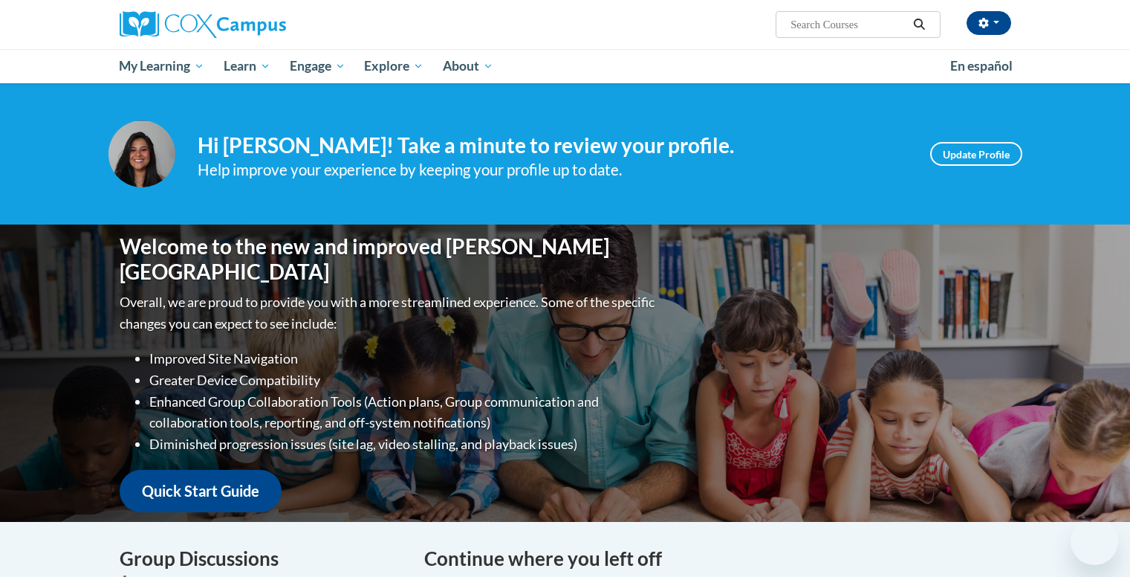 The width and height of the screenshot is (1130, 577). I want to click on a: Learn, so click(247, 66).